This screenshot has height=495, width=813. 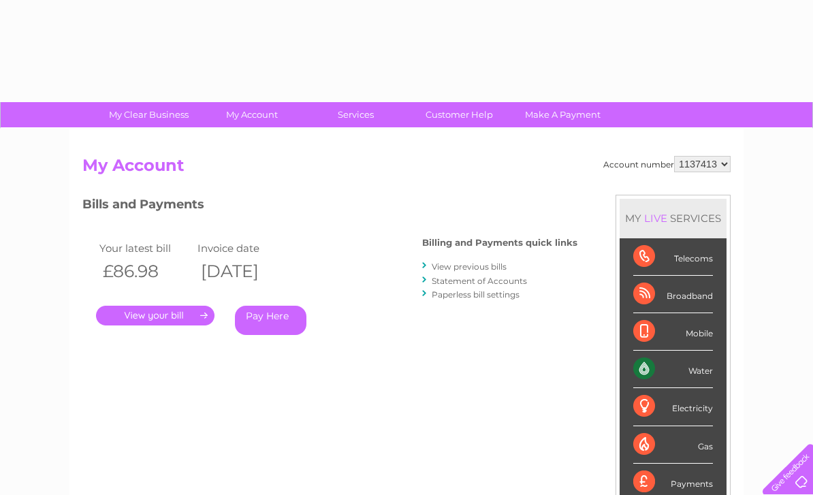 I want to click on h4: Billing and Payments quick links, so click(x=500, y=242).